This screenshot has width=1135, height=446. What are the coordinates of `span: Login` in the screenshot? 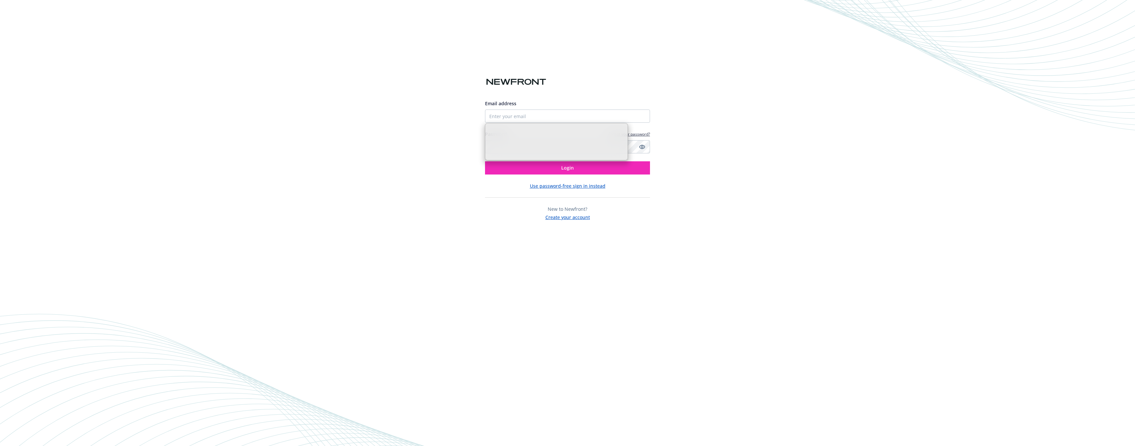 It's located at (568, 168).